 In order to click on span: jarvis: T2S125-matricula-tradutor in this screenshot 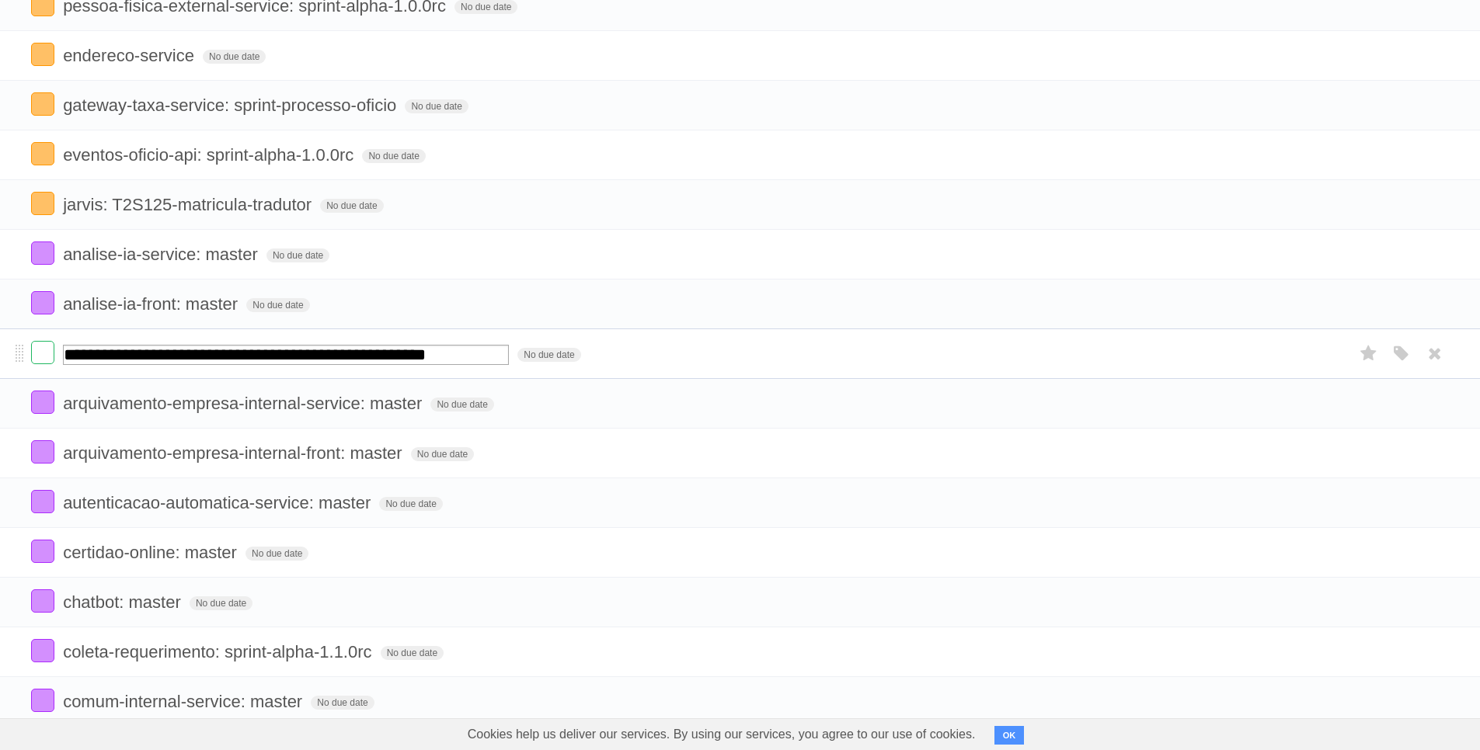, I will do `click(189, 204)`.